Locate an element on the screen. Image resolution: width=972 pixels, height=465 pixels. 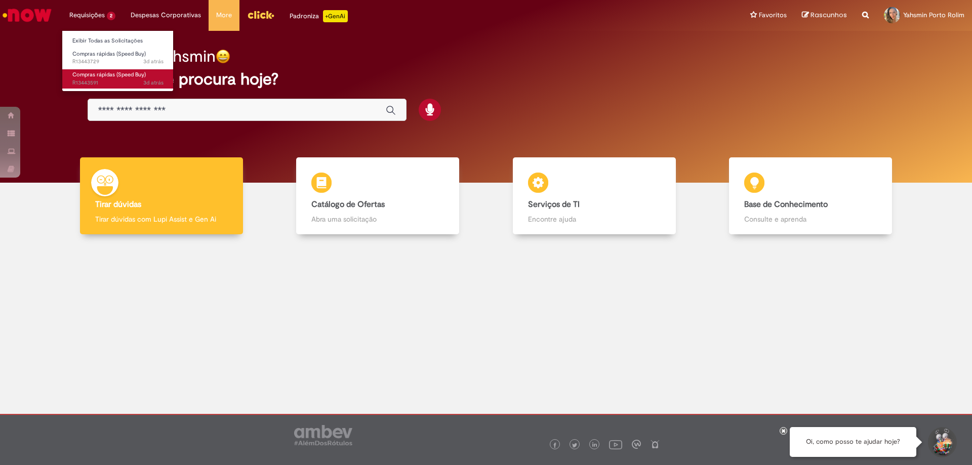
a: Exibir Todas as Solicitações is located at coordinates (118, 41).